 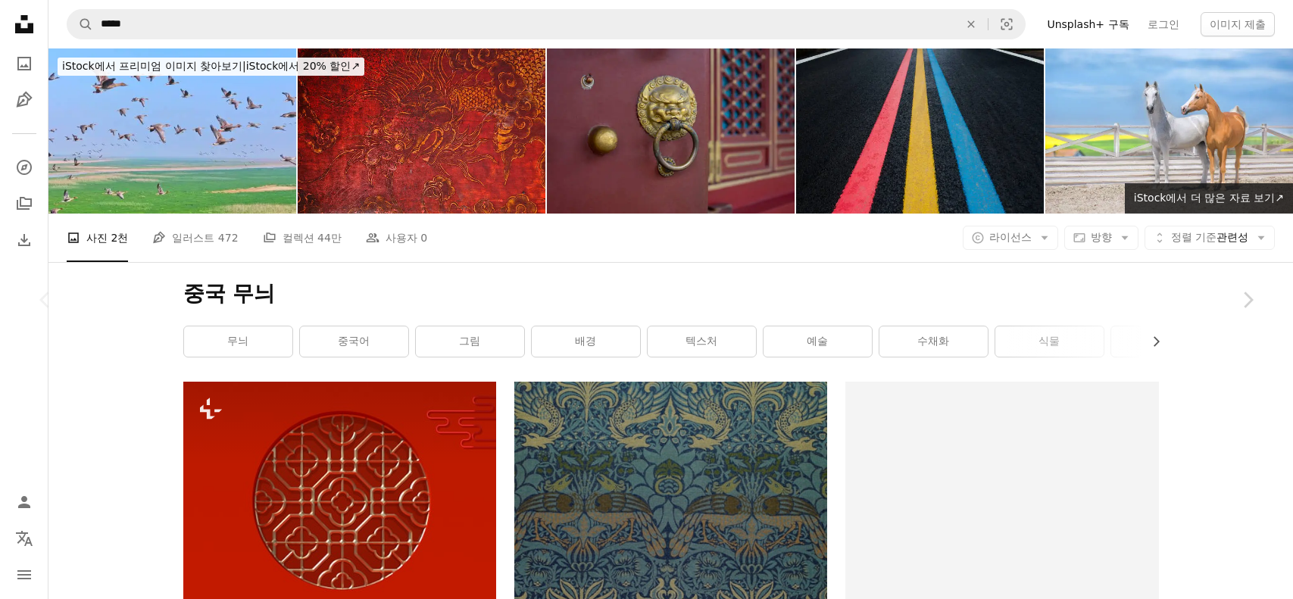 I want to click on a: 원형 디자인의 붉은 벽, so click(x=339, y=590).